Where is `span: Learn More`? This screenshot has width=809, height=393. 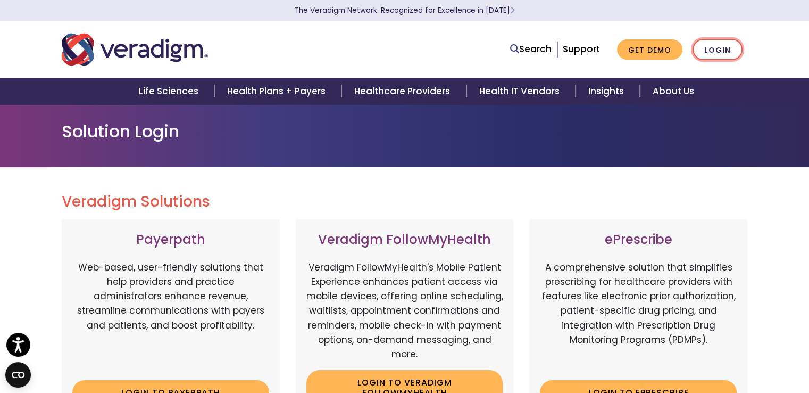 span: Learn More is located at coordinates (512, 10).